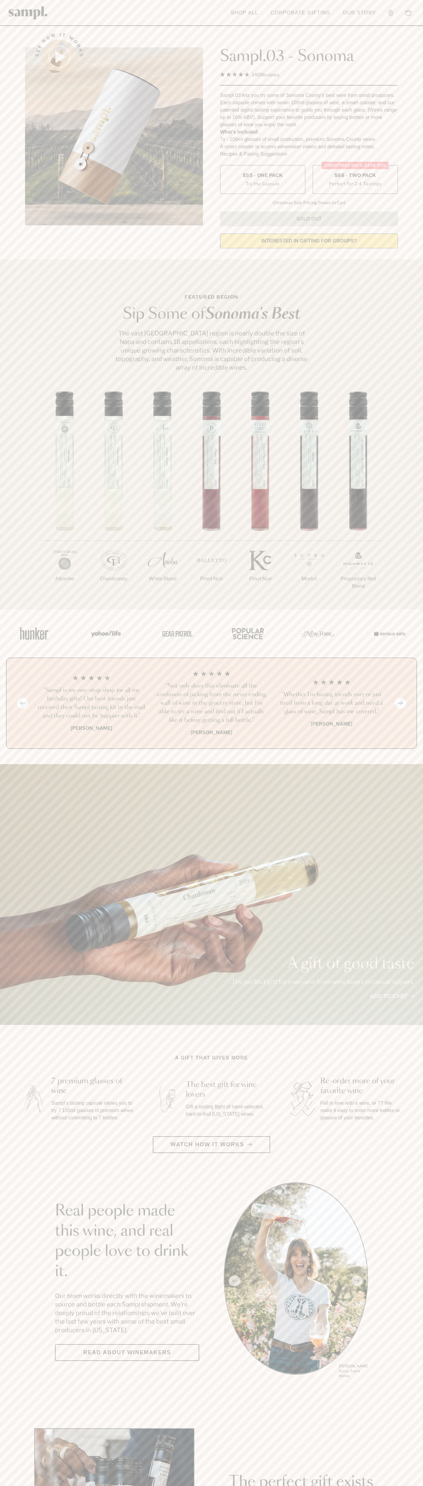  I want to click on img: Artboard_7_5b34974b-f019-449e-91fb-745f8d0877ee_x450.png, so click(389, 634).